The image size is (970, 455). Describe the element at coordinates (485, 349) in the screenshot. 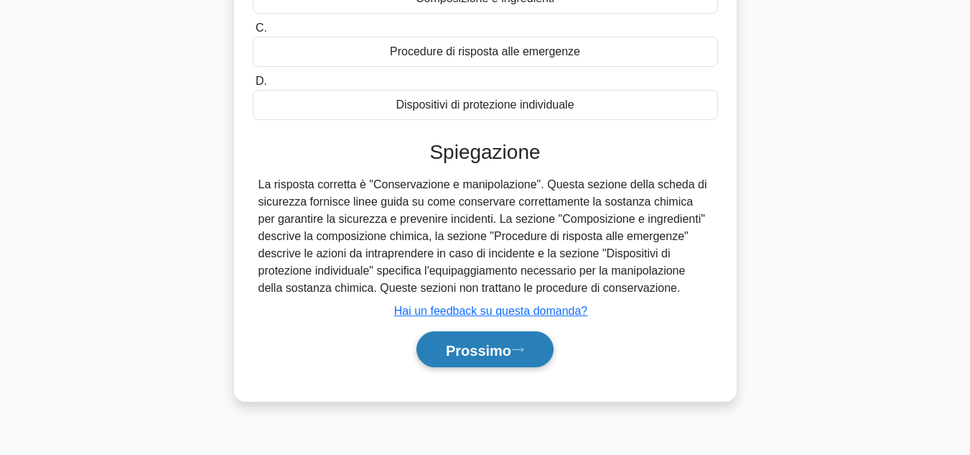

I see `button: Prossimo` at that location.